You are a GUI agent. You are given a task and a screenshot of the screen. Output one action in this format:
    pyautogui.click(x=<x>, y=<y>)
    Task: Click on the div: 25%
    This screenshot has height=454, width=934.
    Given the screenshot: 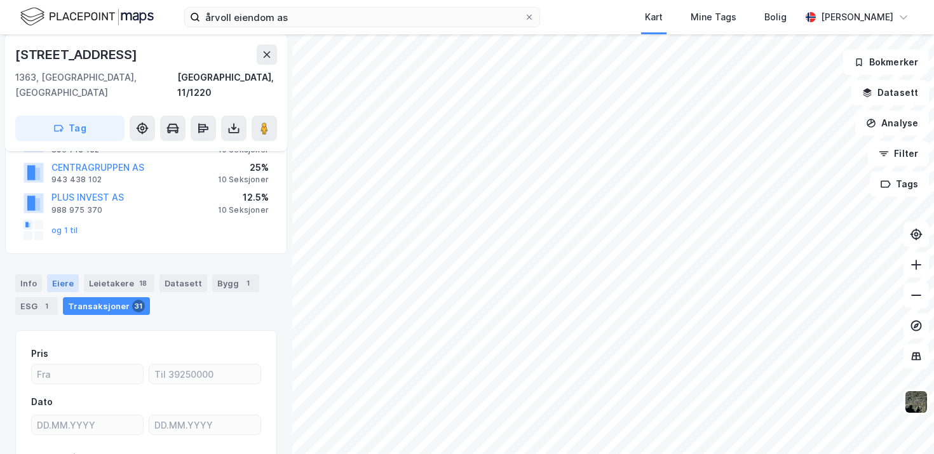 What is the action you would take?
    pyautogui.click(x=243, y=168)
    